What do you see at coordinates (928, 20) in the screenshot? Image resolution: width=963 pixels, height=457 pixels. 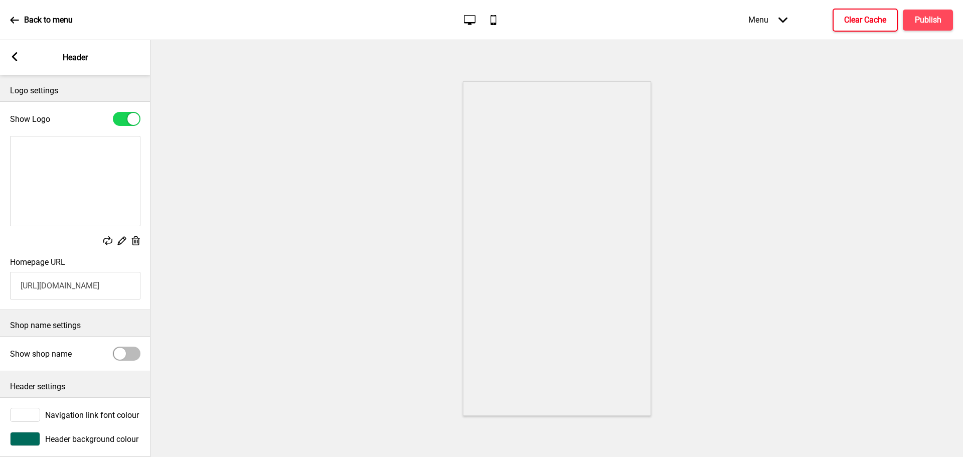 I see `h4: Publish` at bounding box center [928, 20].